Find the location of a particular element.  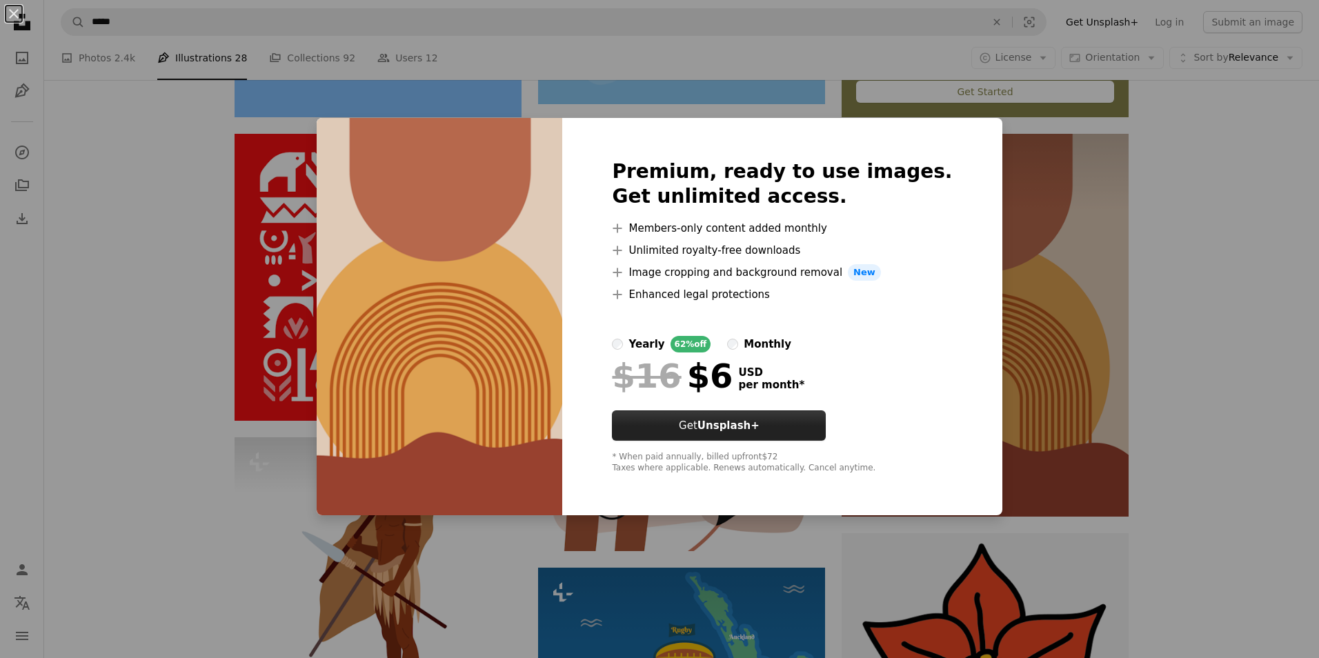

img: premium_vector-1722180127587-dfdefa043239 is located at coordinates (440, 317).